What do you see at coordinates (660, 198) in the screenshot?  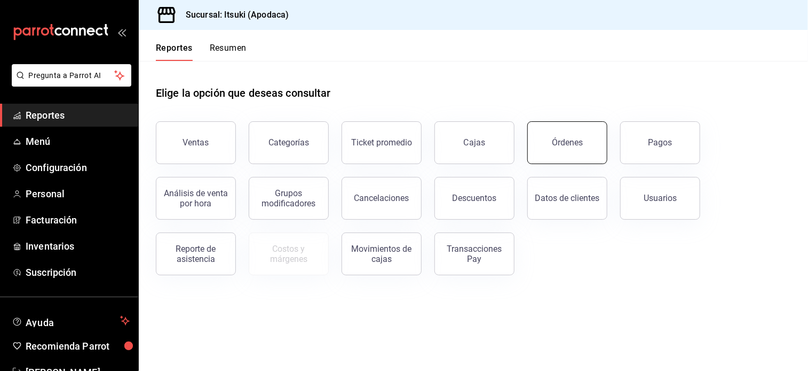 I see `div: Usuarios` at bounding box center [660, 198].